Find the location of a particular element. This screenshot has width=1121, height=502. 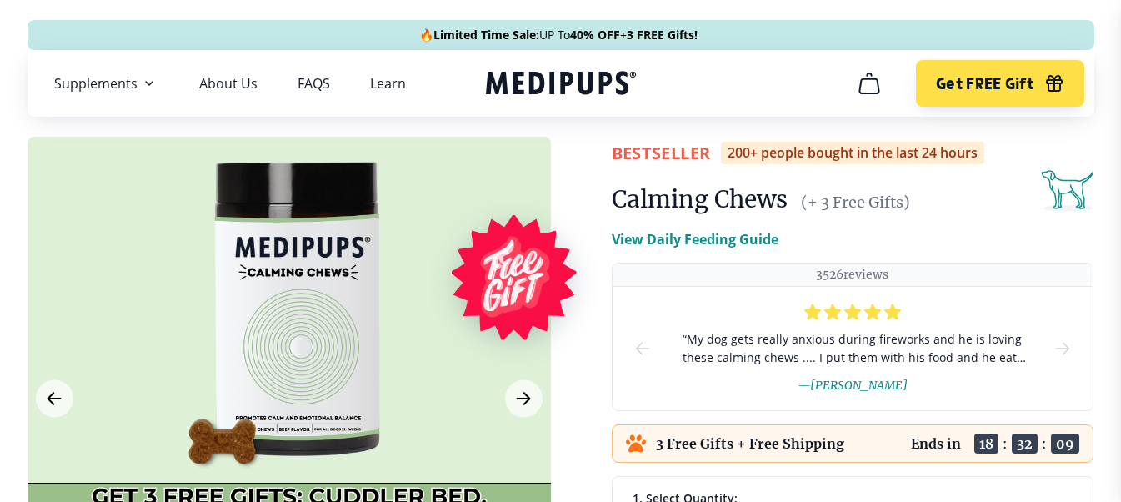

span: 32 is located at coordinates (1025, 444).